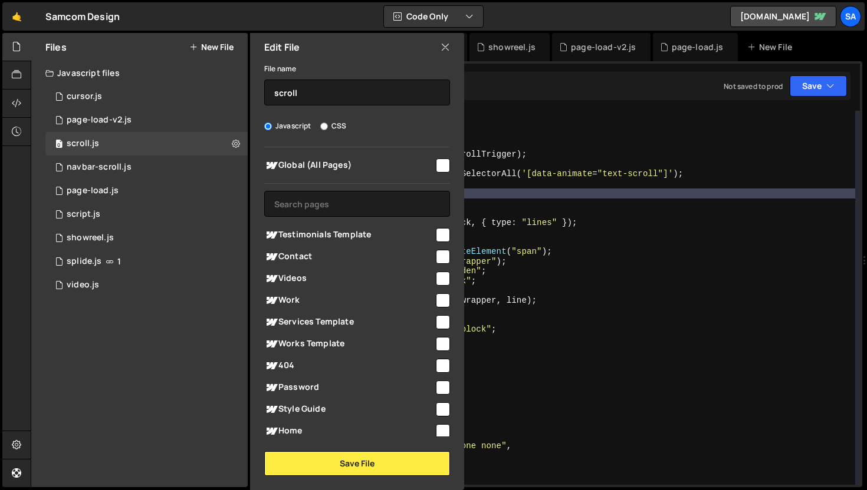  I want to click on span: Contact, so click(349, 257).